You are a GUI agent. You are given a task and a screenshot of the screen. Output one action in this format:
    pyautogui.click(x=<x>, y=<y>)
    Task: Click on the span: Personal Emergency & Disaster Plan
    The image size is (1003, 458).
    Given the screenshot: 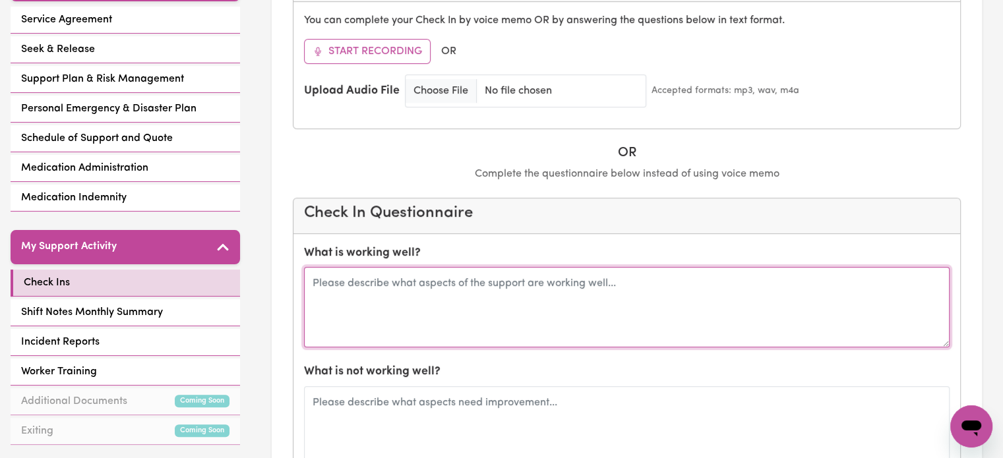 What is the action you would take?
    pyautogui.click(x=109, y=109)
    